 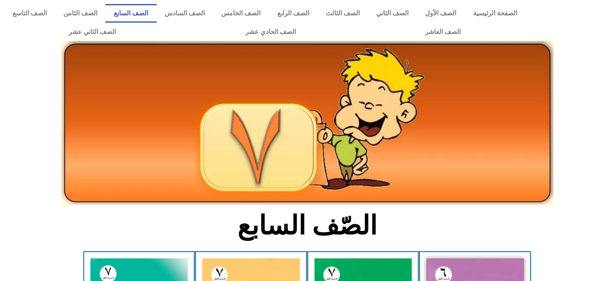 What do you see at coordinates (392, 13) in the screenshot?
I see `a: الصف الثاني` at bounding box center [392, 13].